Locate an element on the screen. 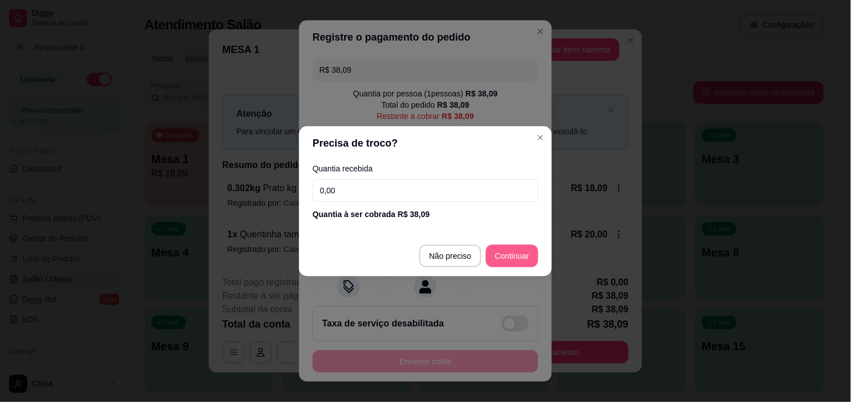 This screenshot has width=851, height=402. label: Quantia recebida is located at coordinates (425, 169).